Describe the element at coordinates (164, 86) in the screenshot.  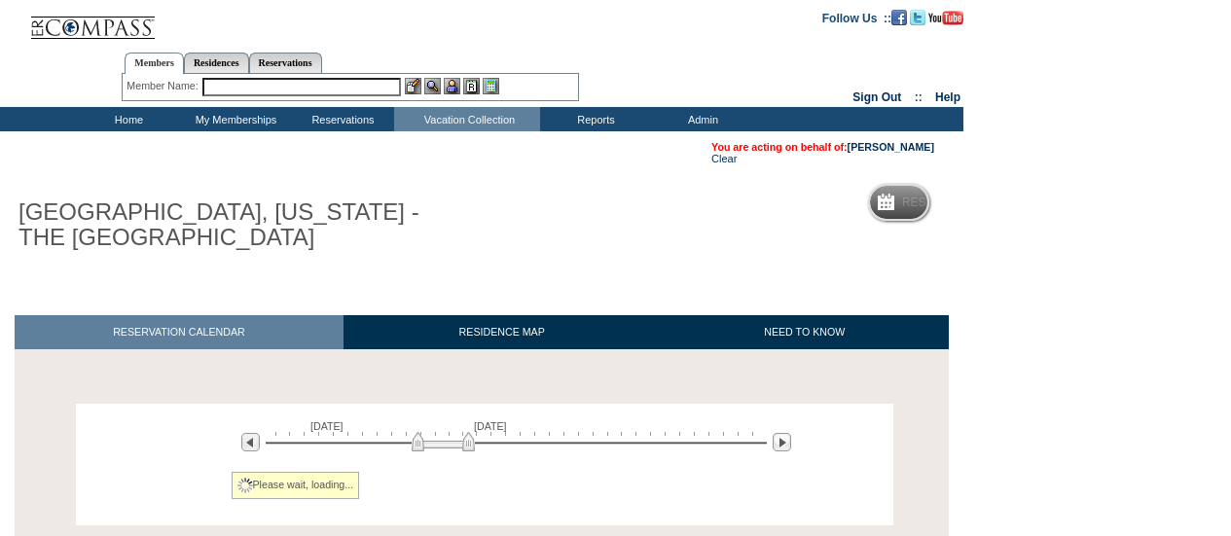
I see `div: Member Name:` at that location.